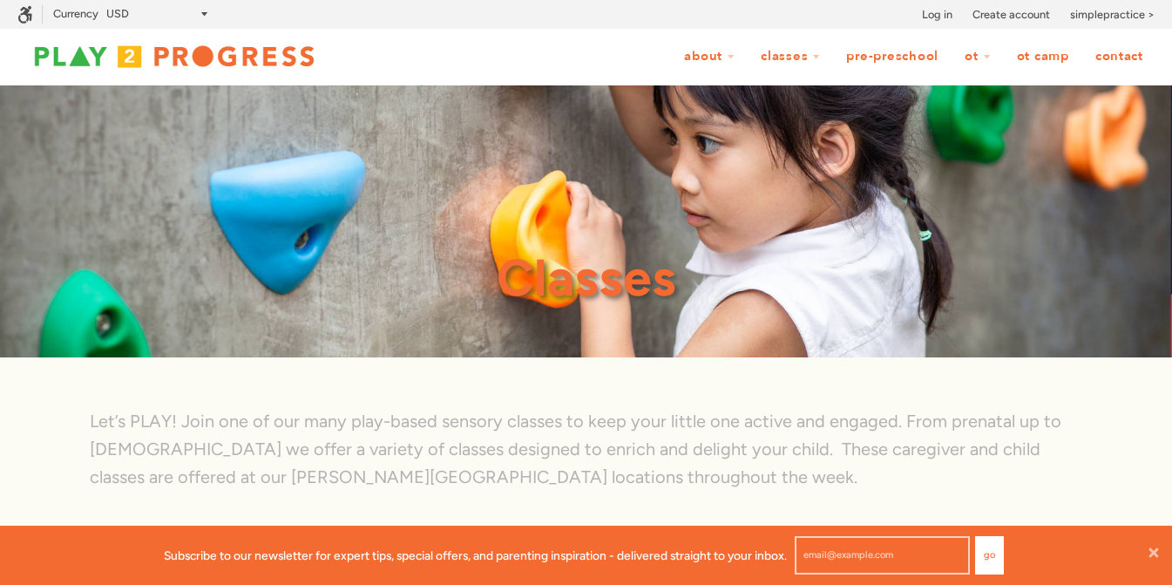 This screenshot has height=585, width=1172. I want to click on a: OT, so click(978, 57).